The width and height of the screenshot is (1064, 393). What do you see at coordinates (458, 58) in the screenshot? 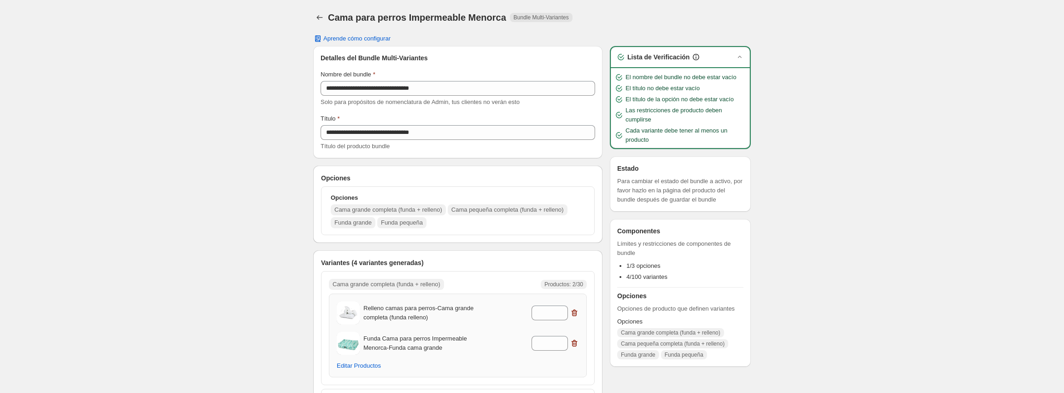
I see `h3: Detalles del Bundle Multi-Variantes` at bounding box center [458, 58].